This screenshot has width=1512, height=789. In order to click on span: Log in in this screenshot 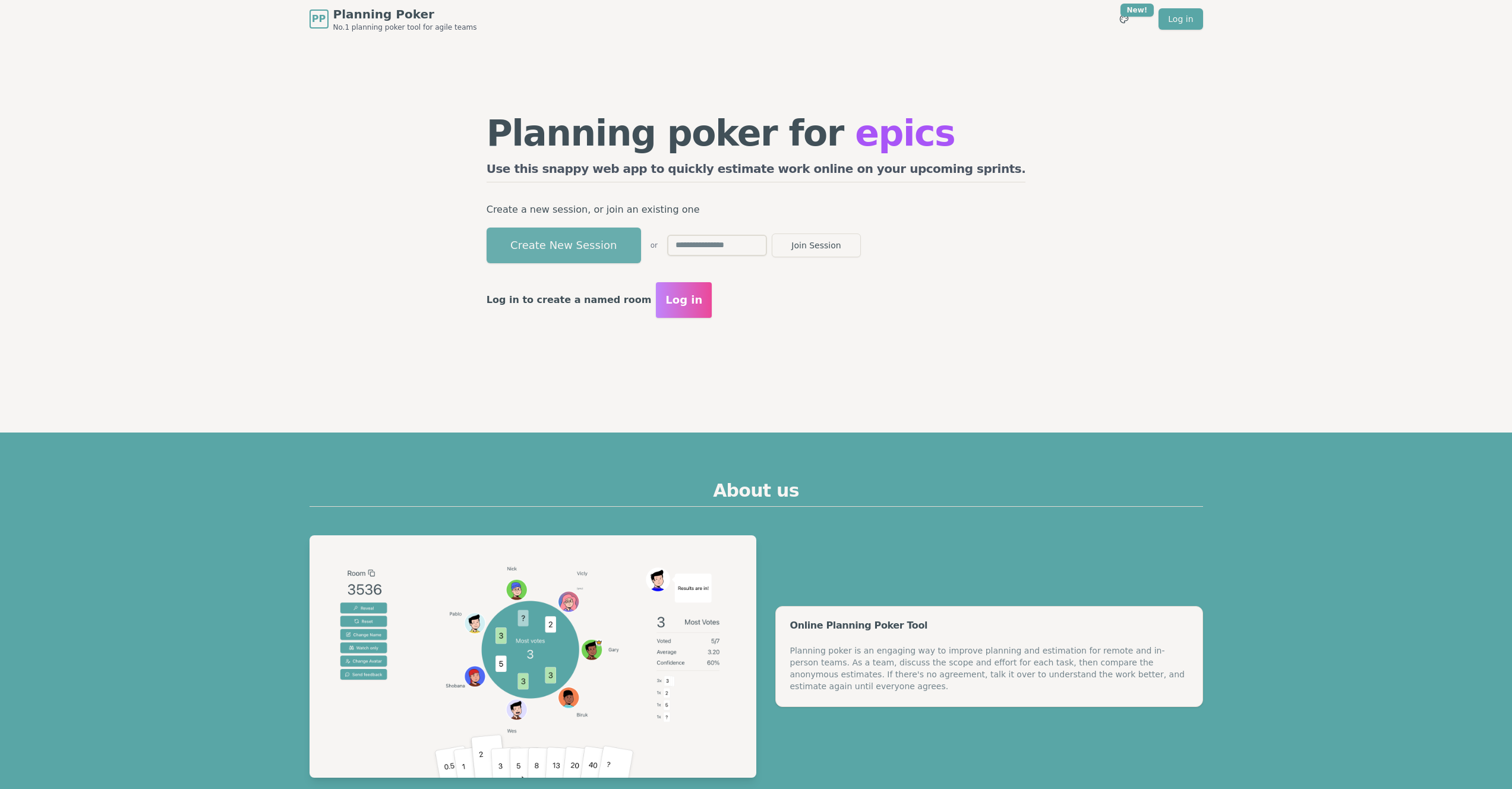, I will do `click(684, 300)`.